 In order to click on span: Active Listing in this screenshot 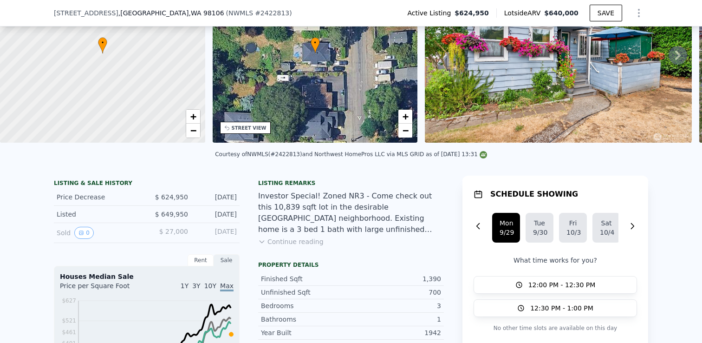, I will do `click(431, 13)`.